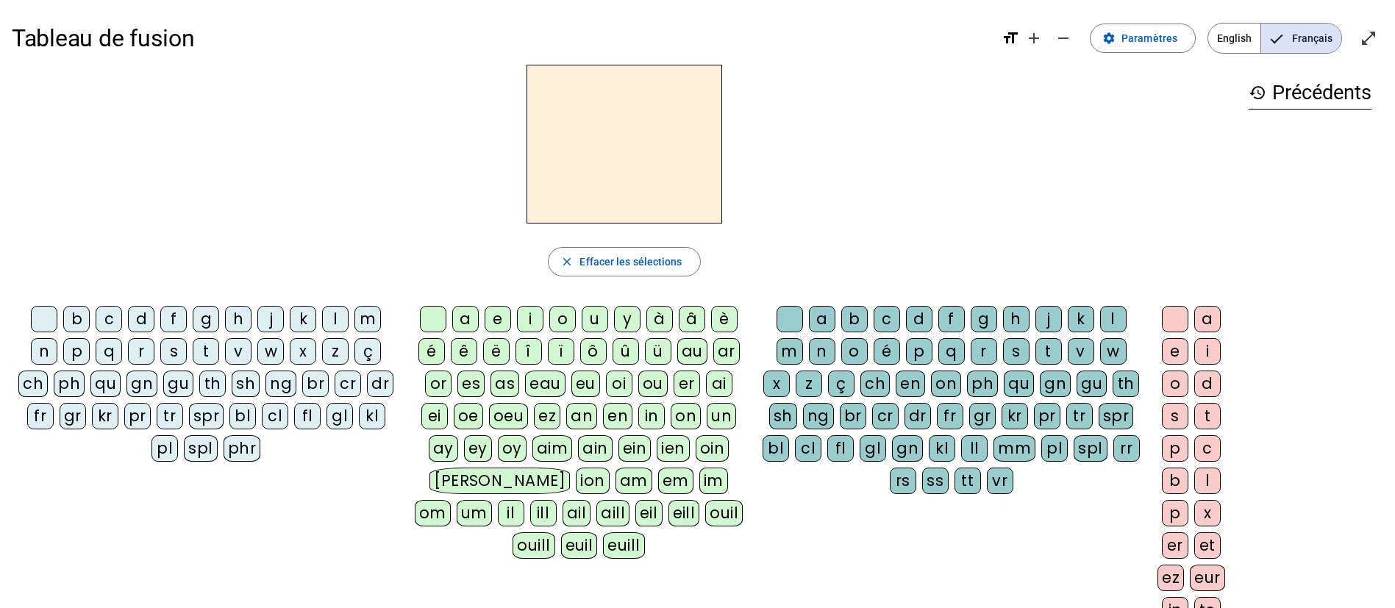  What do you see at coordinates (887, 351) in the screenshot?
I see `div: é` at bounding box center [887, 351].